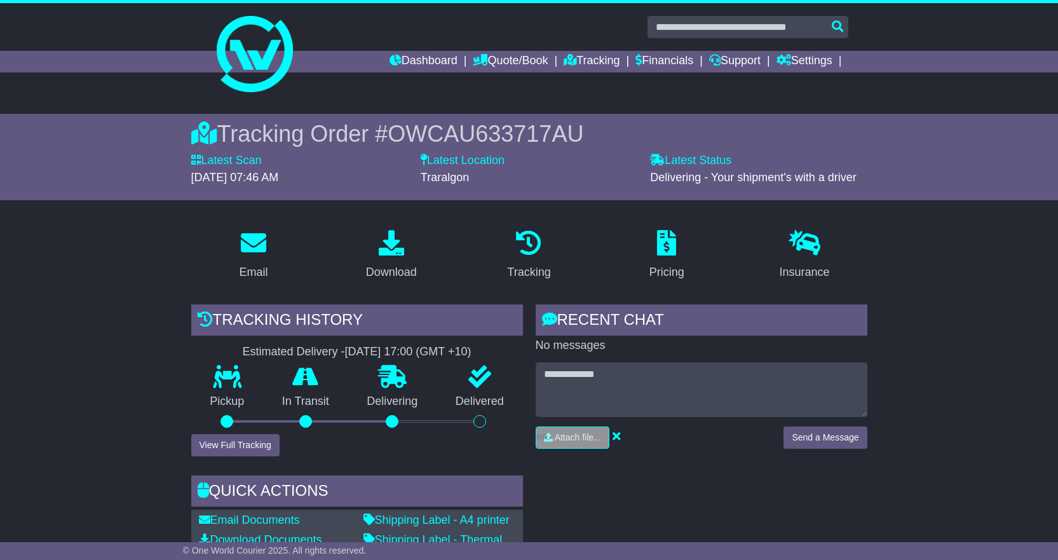 Image resolution: width=1058 pixels, height=560 pixels. Describe the element at coordinates (529, 272) in the screenshot. I see `div: Tracking` at that location.